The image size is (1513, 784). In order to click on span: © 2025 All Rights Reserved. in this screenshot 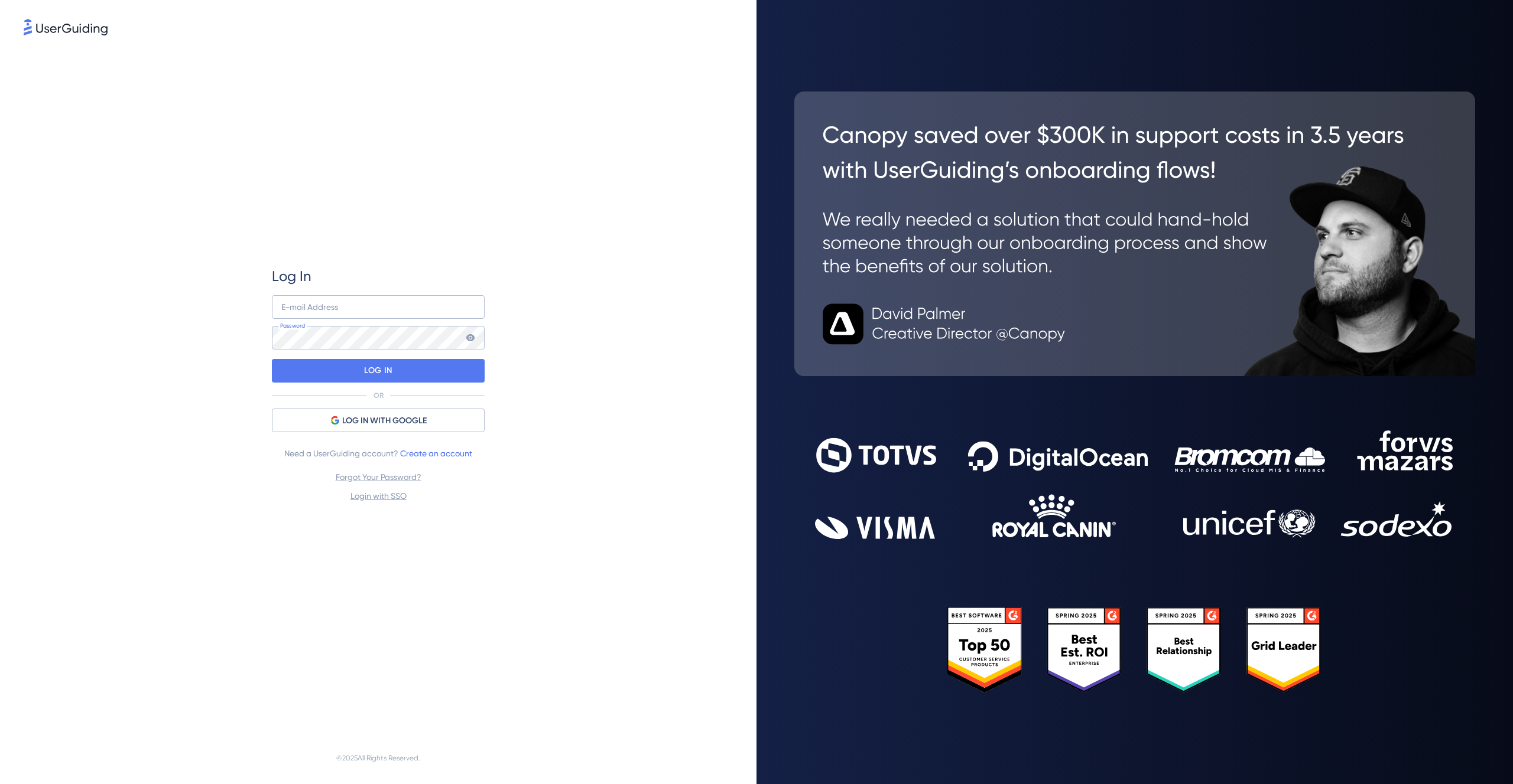, I will do `click(378, 758)`.